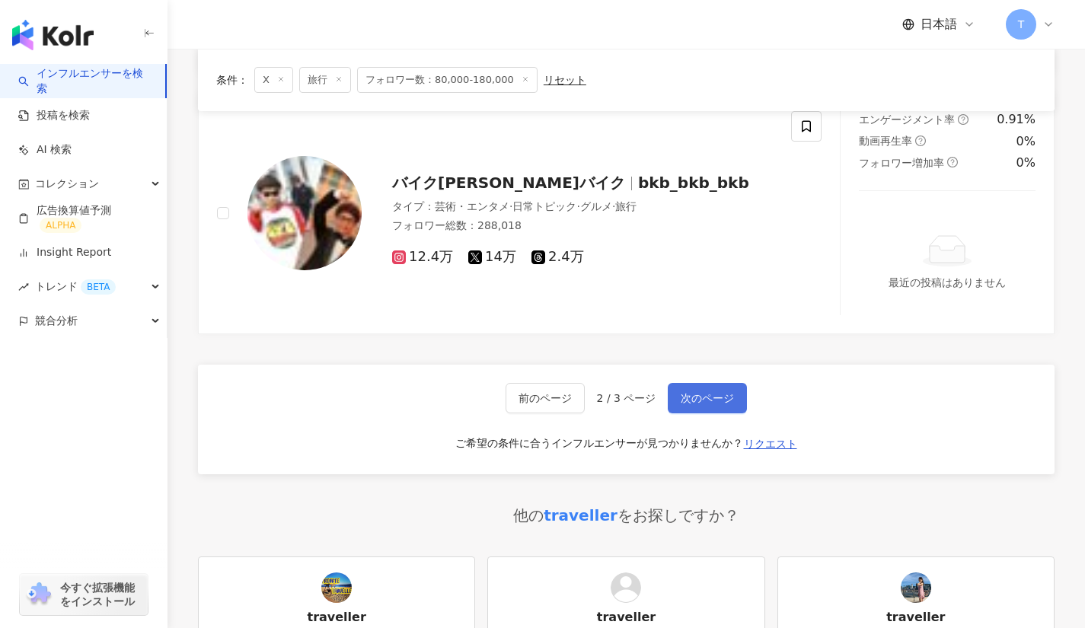  What do you see at coordinates (939, 24) in the screenshot?
I see `span: 日本語` at bounding box center [939, 24].